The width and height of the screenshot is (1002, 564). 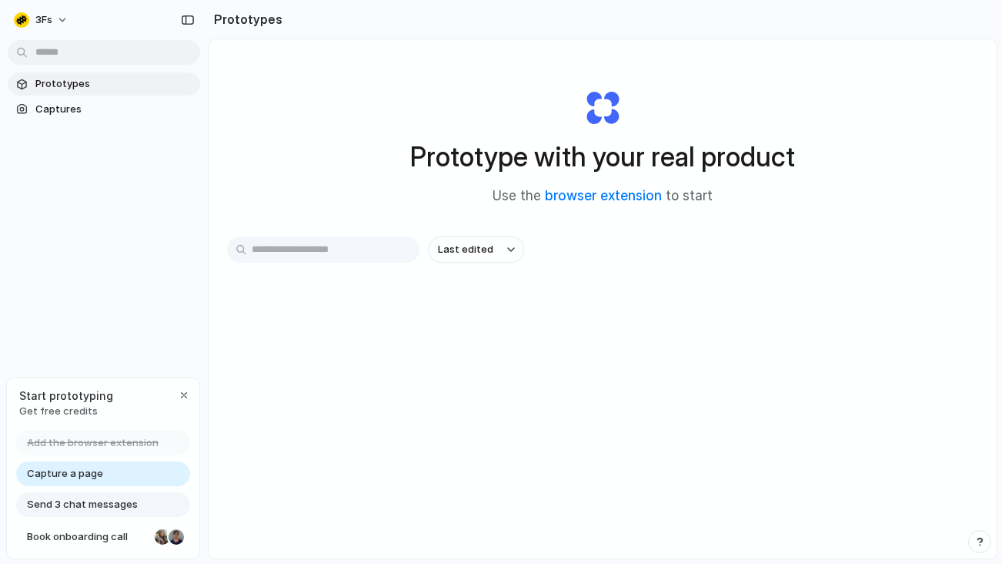 What do you see at coordinates (66, 411) in the screenshot?
I see `span: Get free credits` at bounding box center [66, 411].